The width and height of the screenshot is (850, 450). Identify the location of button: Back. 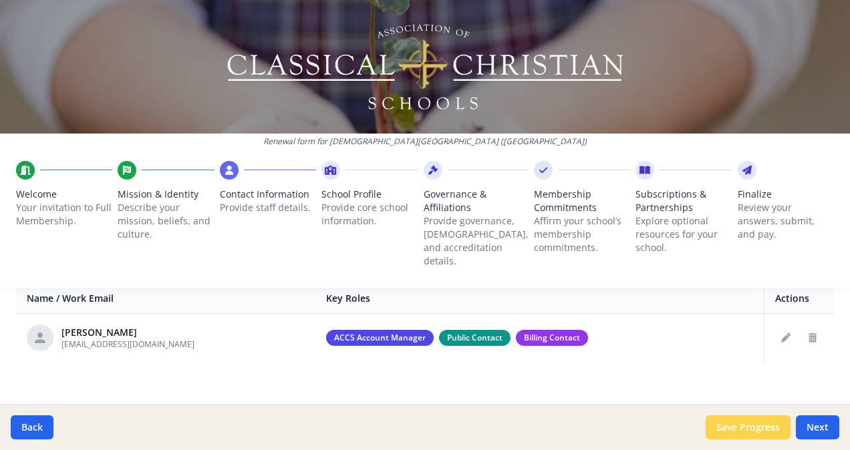
(32, 428).